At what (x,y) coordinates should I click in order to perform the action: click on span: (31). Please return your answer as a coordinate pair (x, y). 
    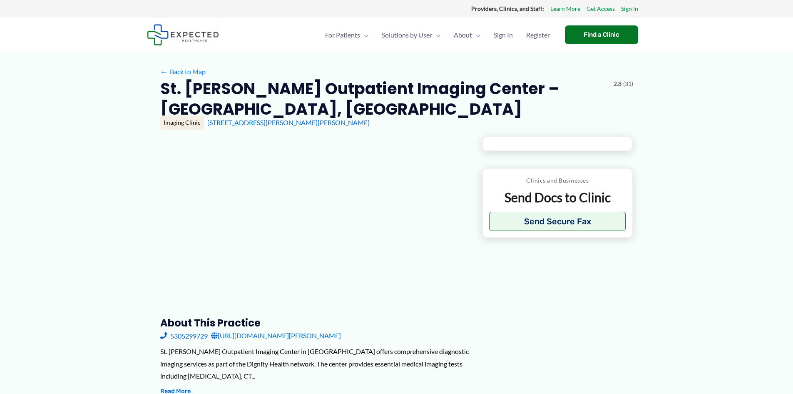
    Looking at the image, I should click on (628, 84).